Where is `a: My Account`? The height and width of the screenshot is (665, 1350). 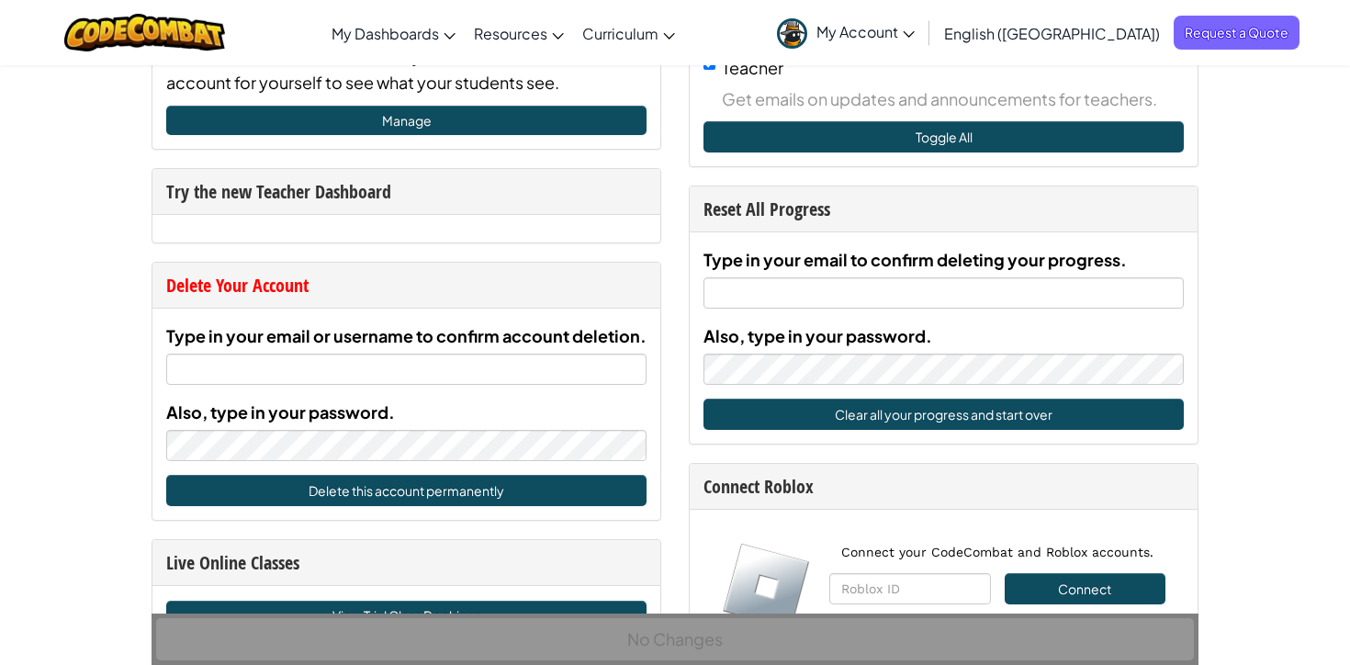
a: My Account is located at coordinates (846, 32).